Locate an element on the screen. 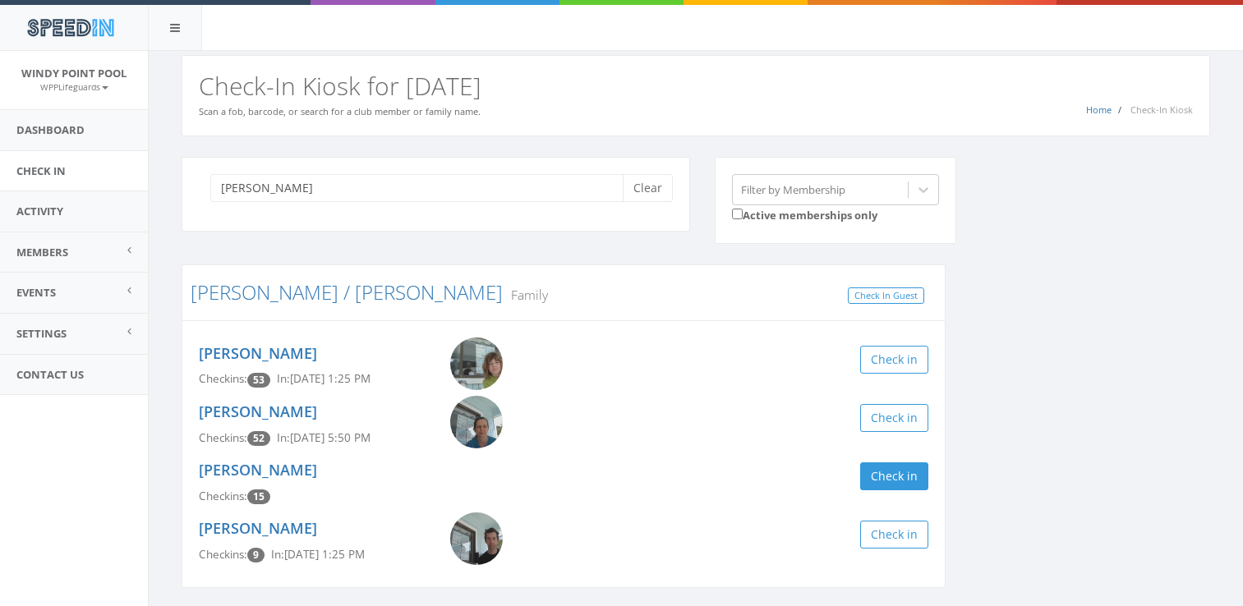 This screenshot has height=606, width=1243. input: Search a name to check in is located at coordinates (422, 188).